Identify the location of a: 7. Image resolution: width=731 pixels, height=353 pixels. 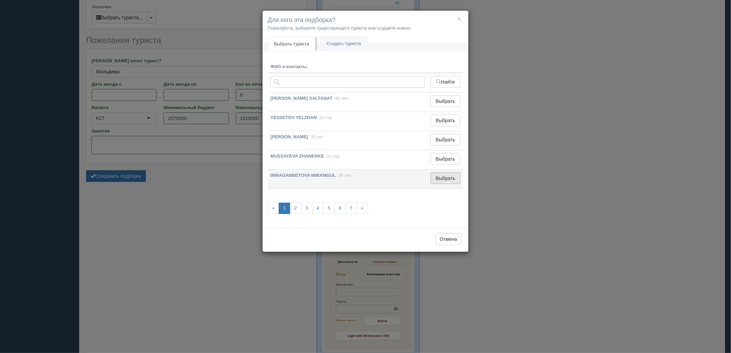
(351, 208).